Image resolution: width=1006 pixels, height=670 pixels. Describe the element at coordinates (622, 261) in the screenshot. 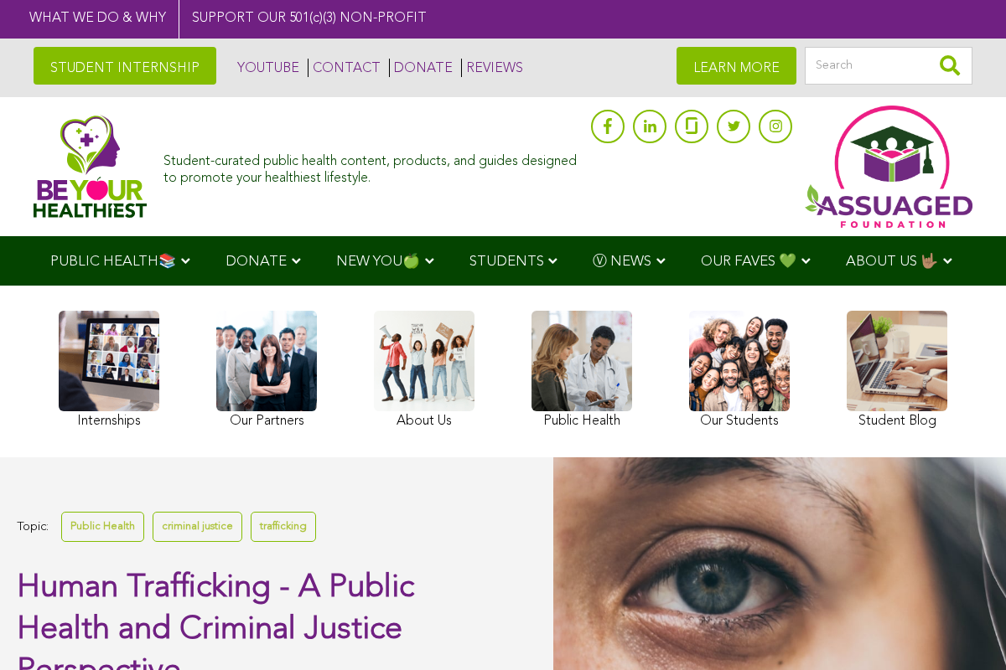

I see `span: Ⓥ NEWS` at that location.